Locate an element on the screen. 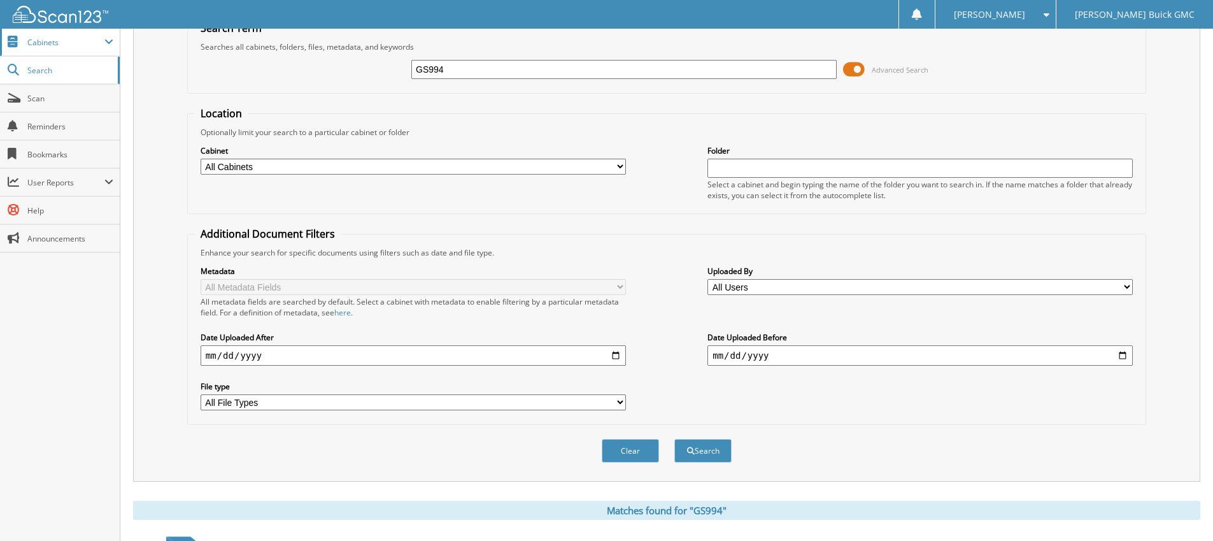 This screenshot has width=1213, height=541. label: File type is located at coordinates (413, 386).